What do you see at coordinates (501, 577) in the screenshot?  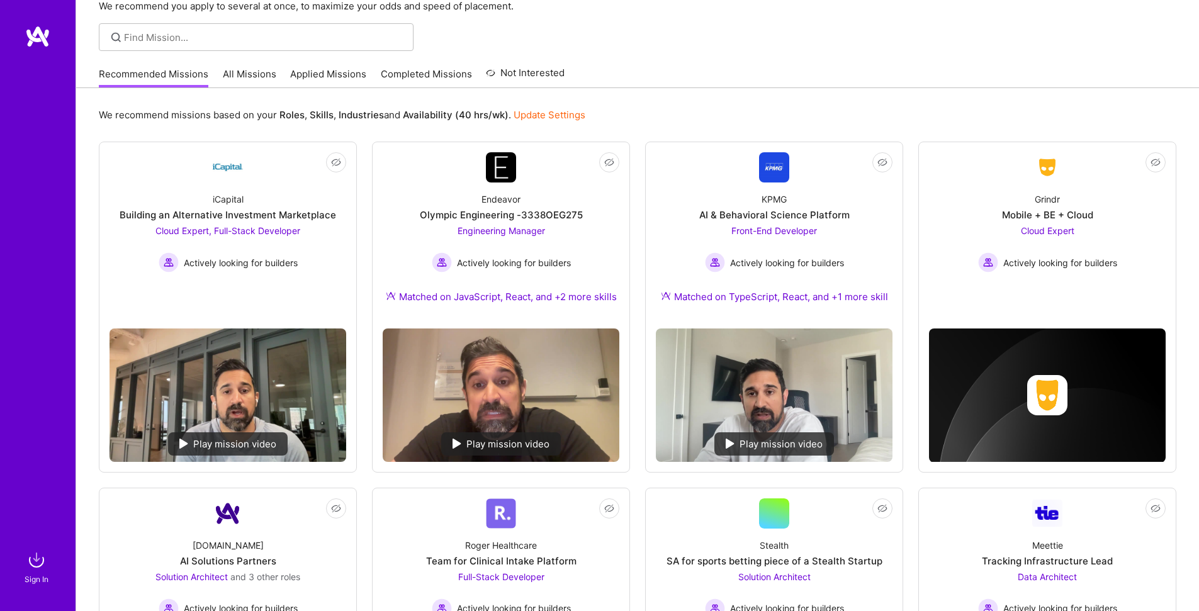 I see `span: Full-Stack Developer` at bounding box center [501, 577].